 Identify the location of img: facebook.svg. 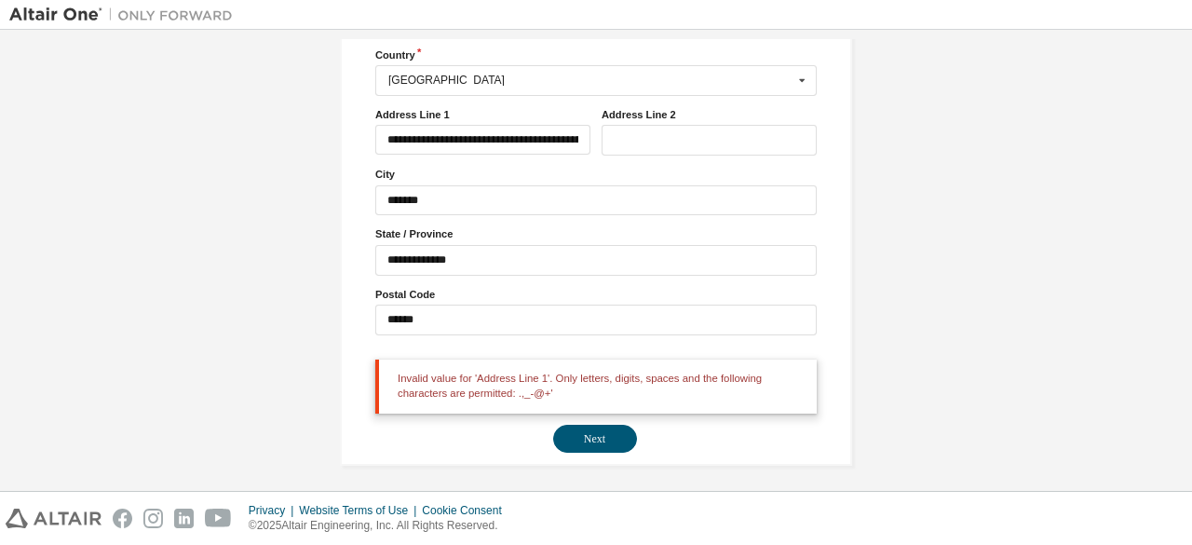
(122, 518).